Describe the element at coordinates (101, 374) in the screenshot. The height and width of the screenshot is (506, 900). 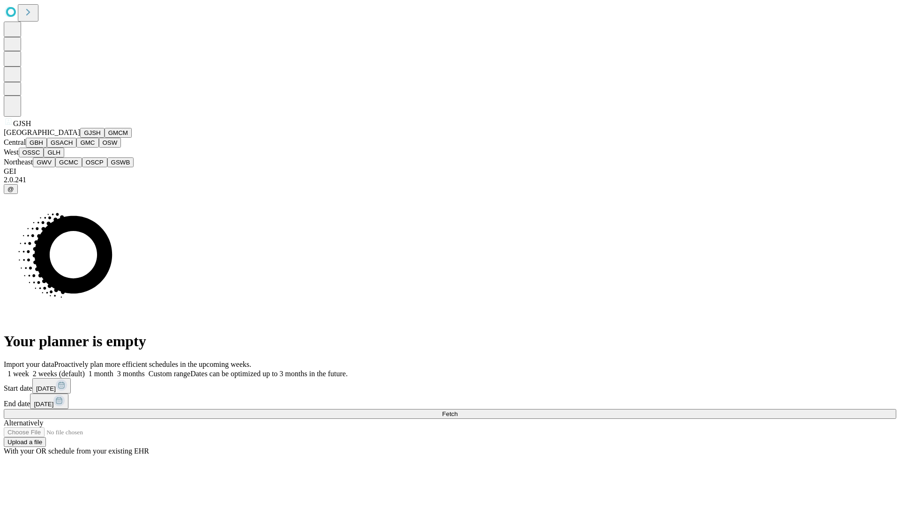
I see `span: 1 month` at that location.